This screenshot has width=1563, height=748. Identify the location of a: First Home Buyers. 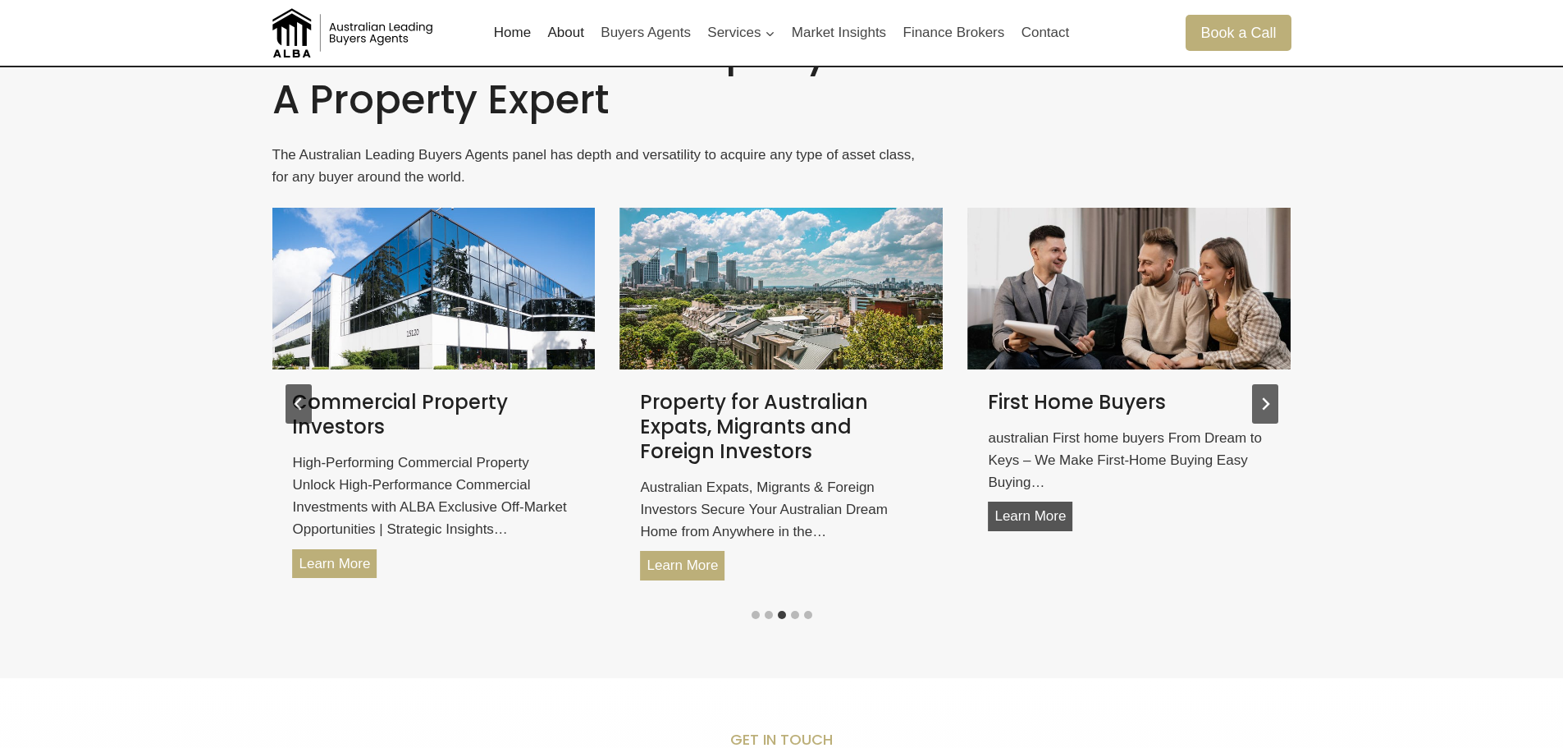
(1129, 402).